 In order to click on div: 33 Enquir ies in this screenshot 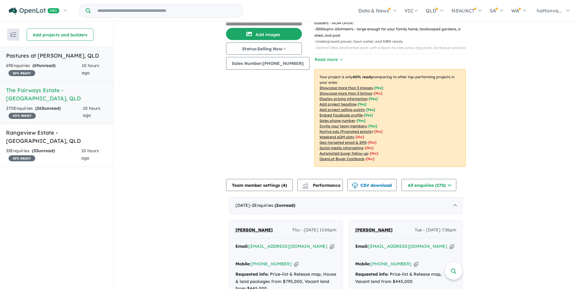, I will do `click(44, 155)`.